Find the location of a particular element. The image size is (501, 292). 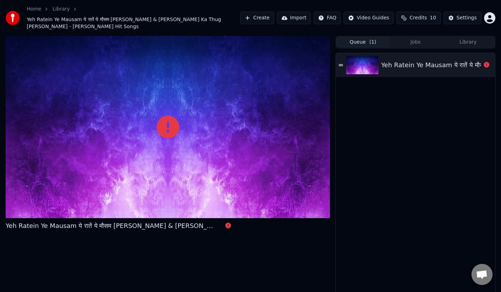

span: 10 is located at coordinates (433, 18).